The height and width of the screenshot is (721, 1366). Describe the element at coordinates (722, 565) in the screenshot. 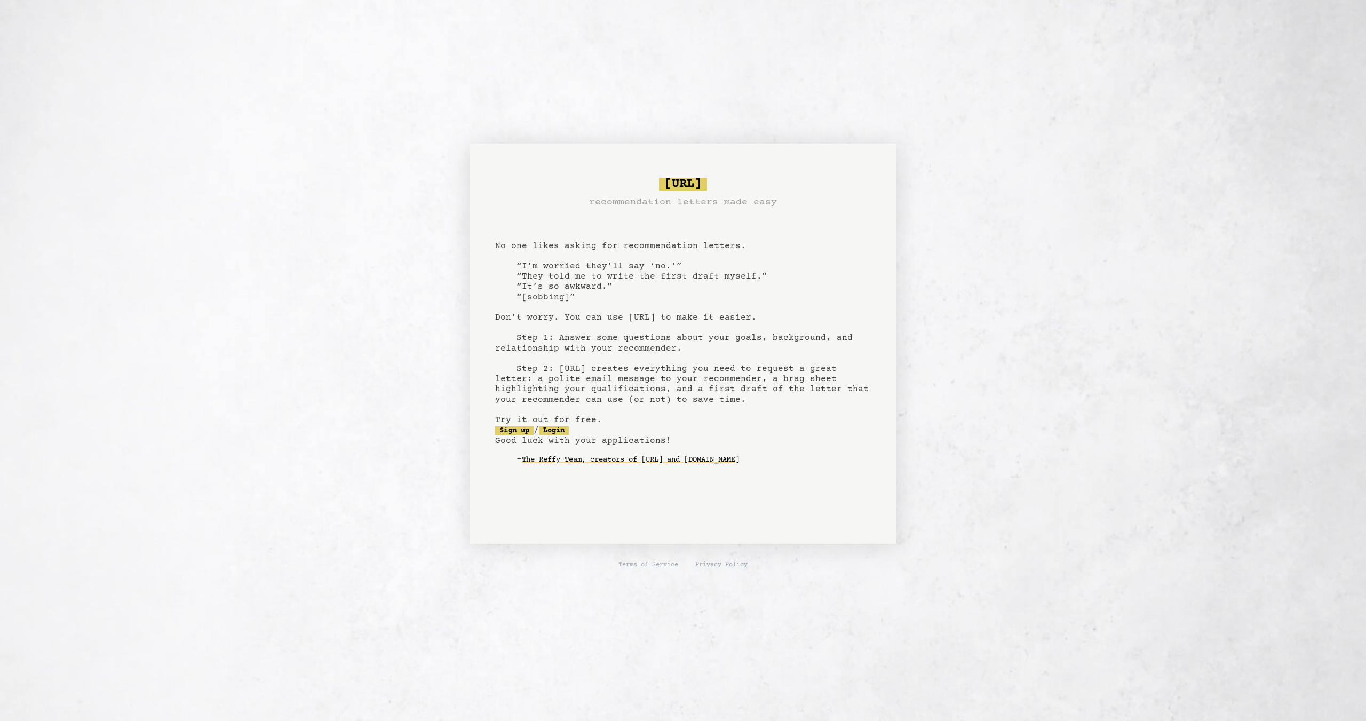

I see `a: Privacy Policy` at that location.